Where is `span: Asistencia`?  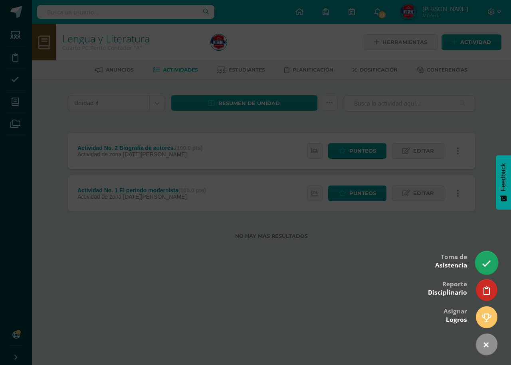
span: Asistencia is located at coordinates (451, 265).